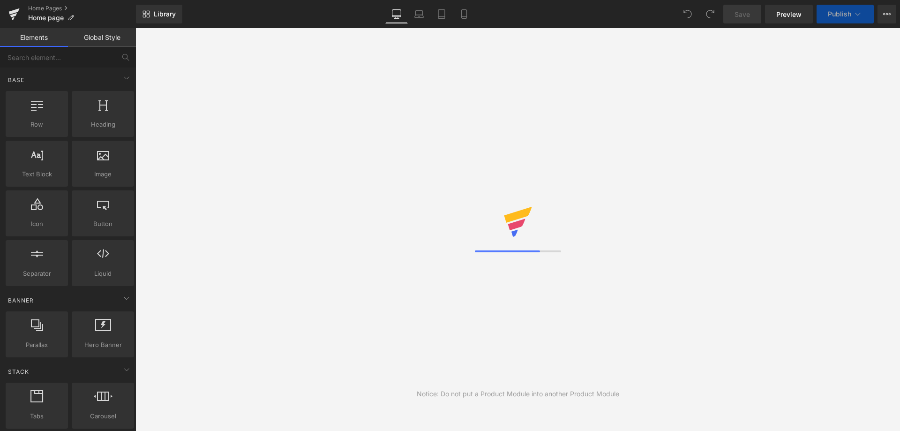 Image resolution: width=900 pixels, height=431 pixels. What do you see at coordinates (37, 124) in the screenshot?
I see `span: Row` at bounding box center [37, 124].